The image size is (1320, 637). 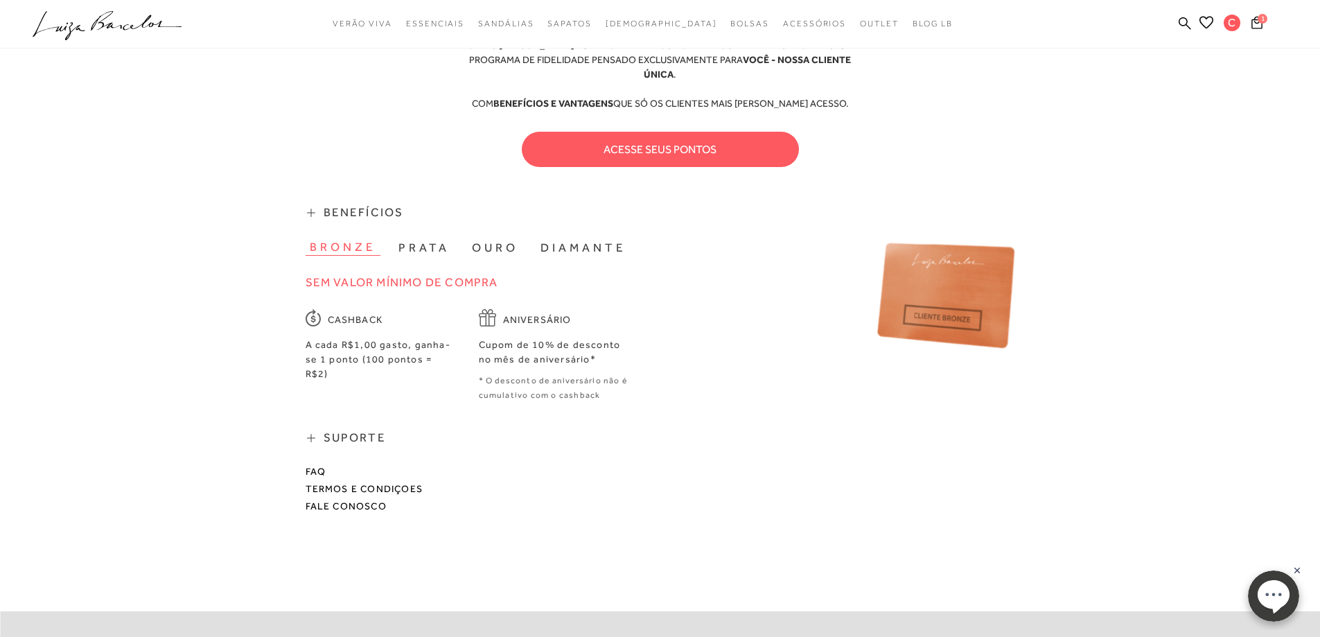 What do you see at coordinates (495, 247) in the screenshot?
I see `button: ouro` at bounding box center [495, 247].